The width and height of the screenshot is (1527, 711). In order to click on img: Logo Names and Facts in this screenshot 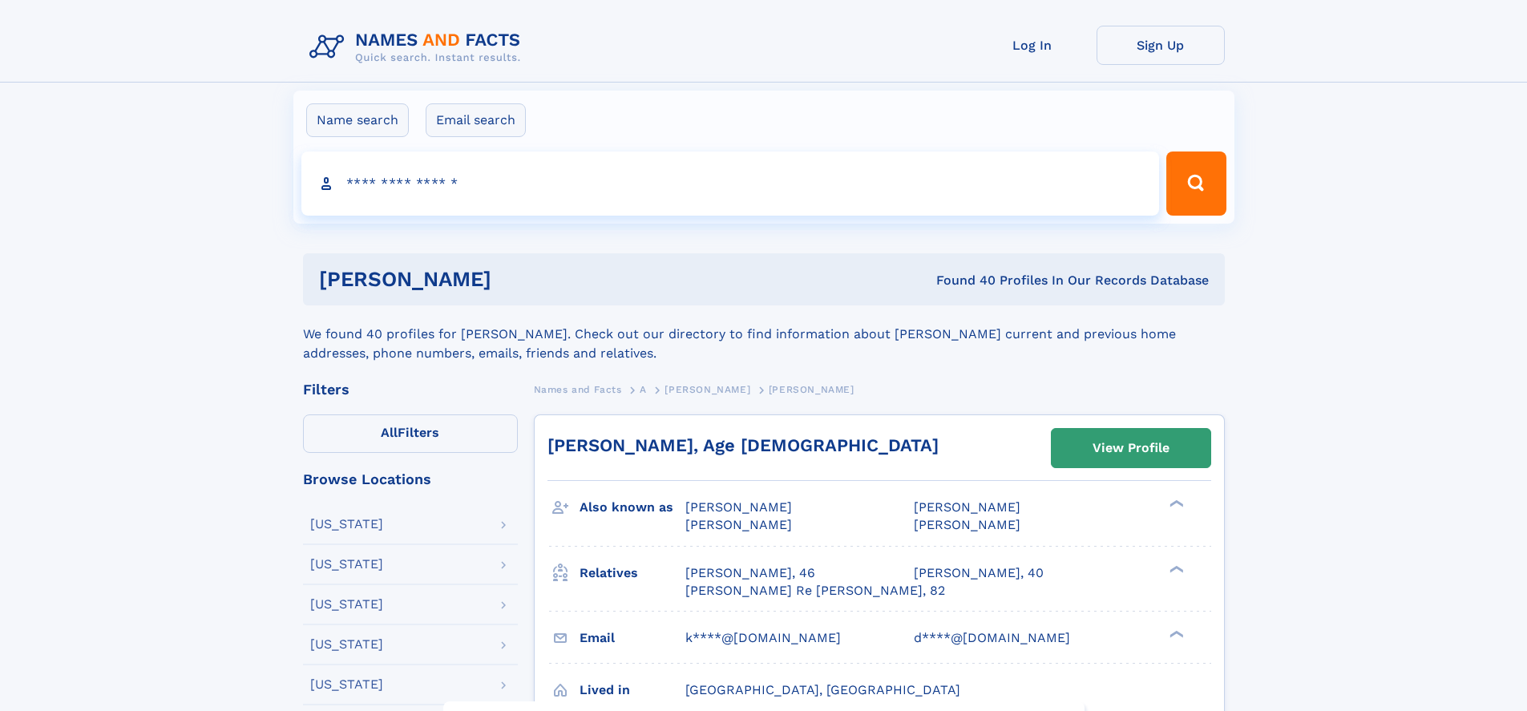, I will do `click(418, 47)`.